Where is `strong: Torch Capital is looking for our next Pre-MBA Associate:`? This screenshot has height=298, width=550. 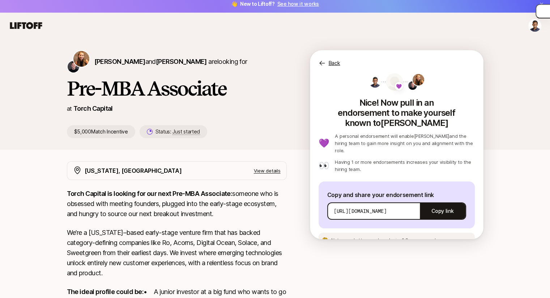
strong: Torch Capital is looking for our next Pre-MBA Associate: is located at coordinates (150, 194).